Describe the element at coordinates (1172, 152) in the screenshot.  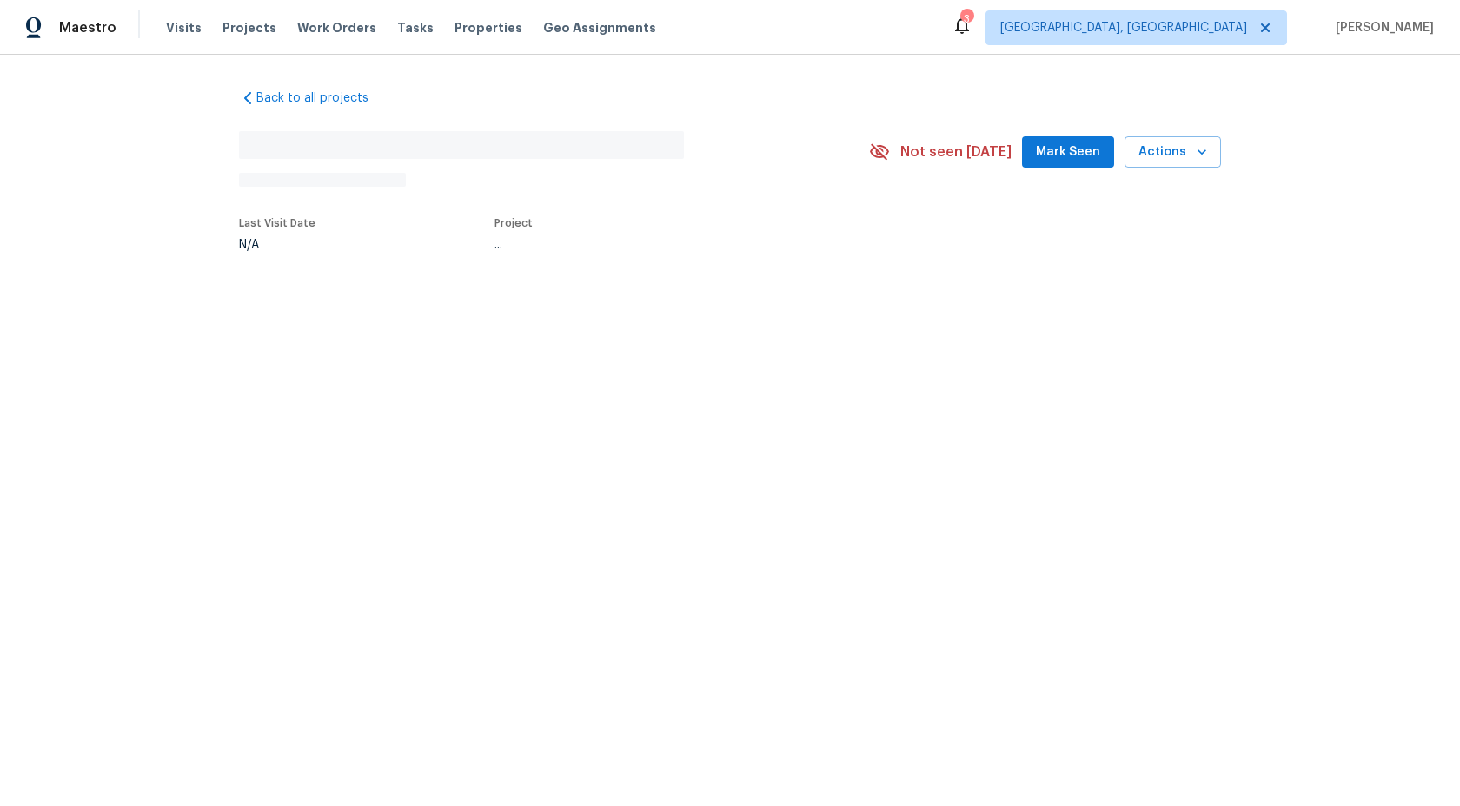
I see `button: Actions` at that location.